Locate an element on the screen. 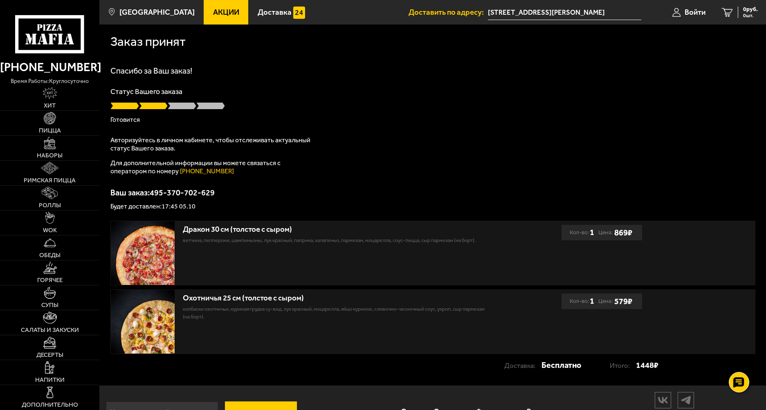 This screenshot has width=766, height=410. span: WOK is located at coordinates (50, 230).